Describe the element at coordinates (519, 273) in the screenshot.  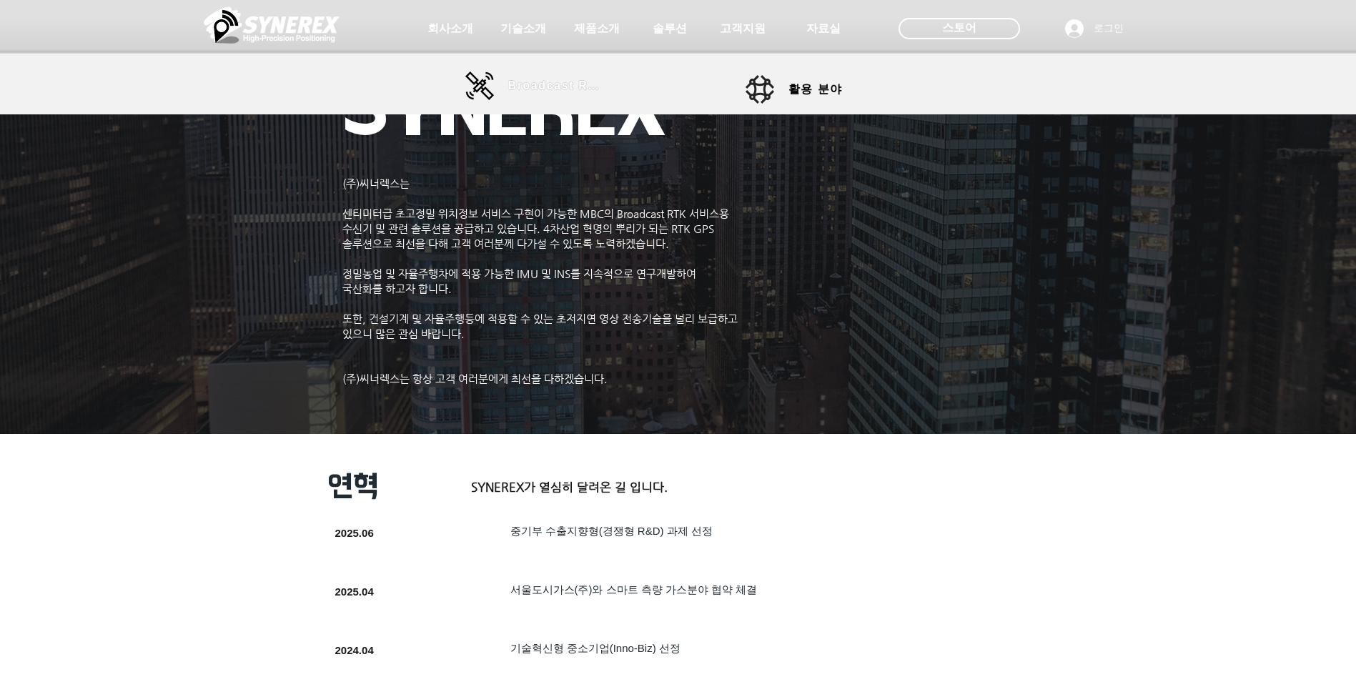
I see `span: 정밀농업 및 자율주행차에 적용 가능한 IMU 및 INS를 지속적으로 연구개발하여` at that location.